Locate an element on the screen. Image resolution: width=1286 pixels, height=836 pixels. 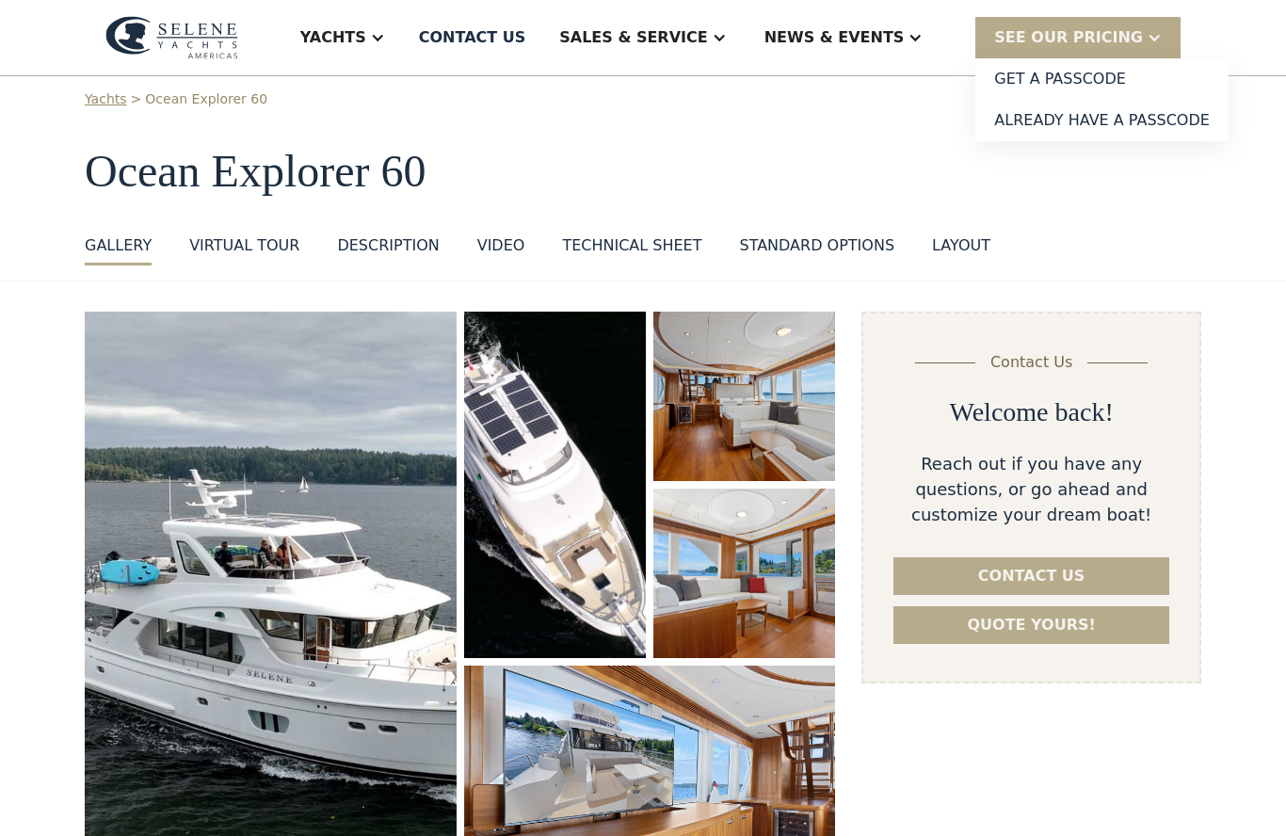
div: Contact Us is located at coordinates (1031, 362).